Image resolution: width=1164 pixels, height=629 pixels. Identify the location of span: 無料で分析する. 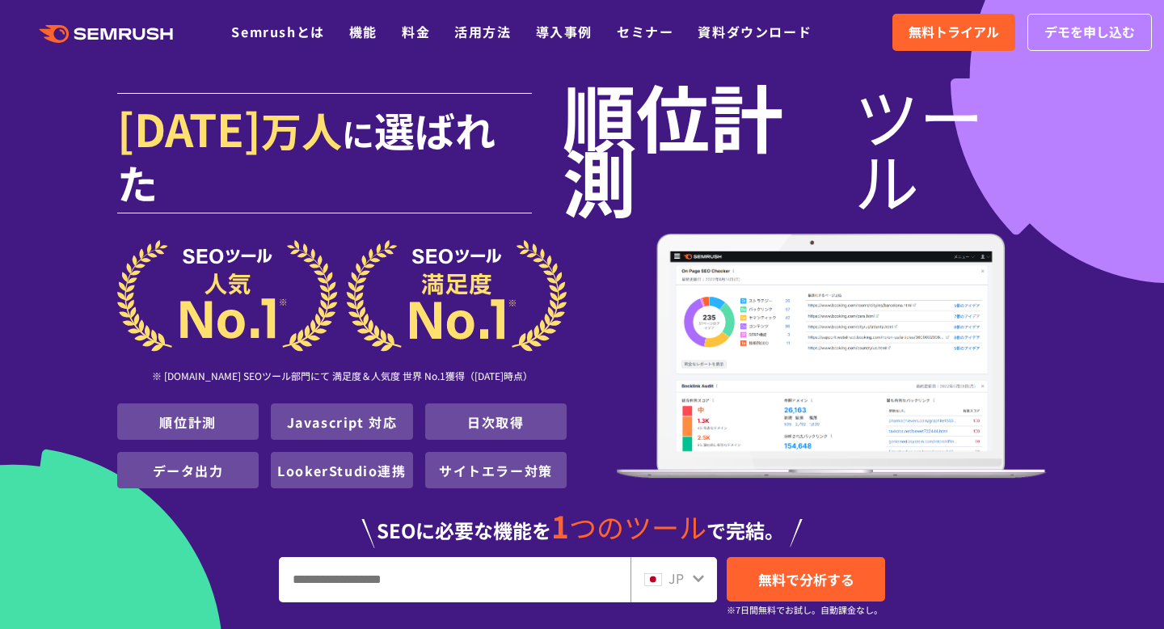
(806, 579).